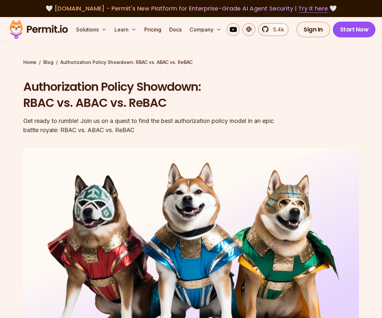 The width and height of the screenshot is (382, 318). What do you see at coordinates (91, 30) in the screenshot?
I see `button: Solutions` at bounding box center [91, 30].